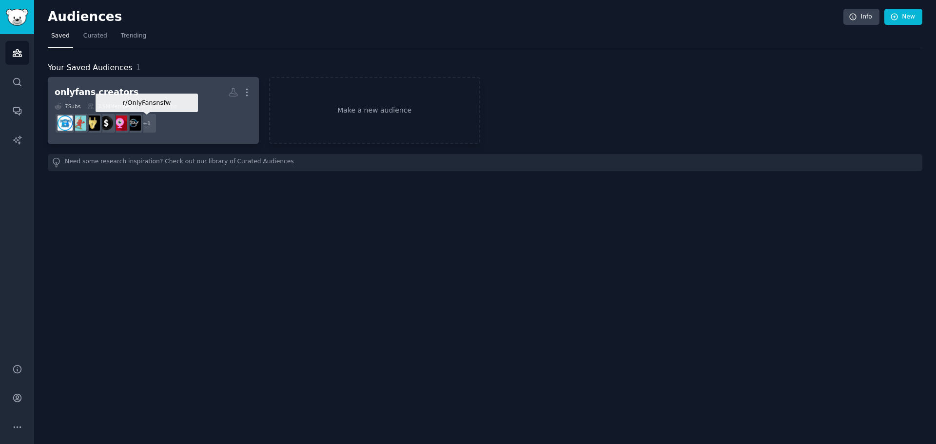  Describe the element at coordinates (60, 38) in the screenshot. I see `a: Saved` at that location.